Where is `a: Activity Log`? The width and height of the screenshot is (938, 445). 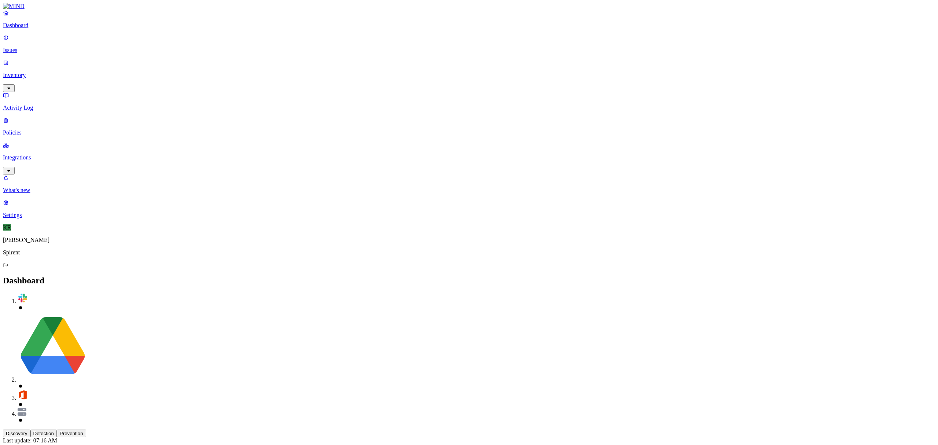 a: Activity Log is located at coordinates (469, 101).